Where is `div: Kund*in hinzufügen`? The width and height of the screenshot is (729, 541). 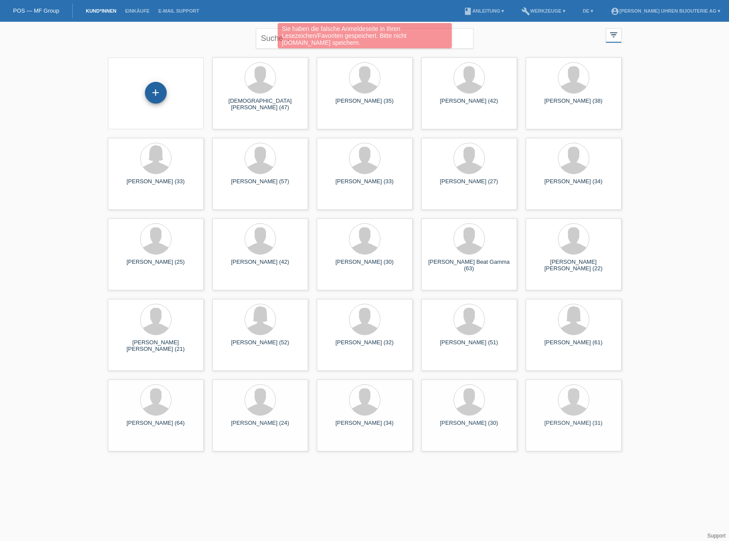 div: Kund*in hinzufügen is located at coordinates (156, 93).